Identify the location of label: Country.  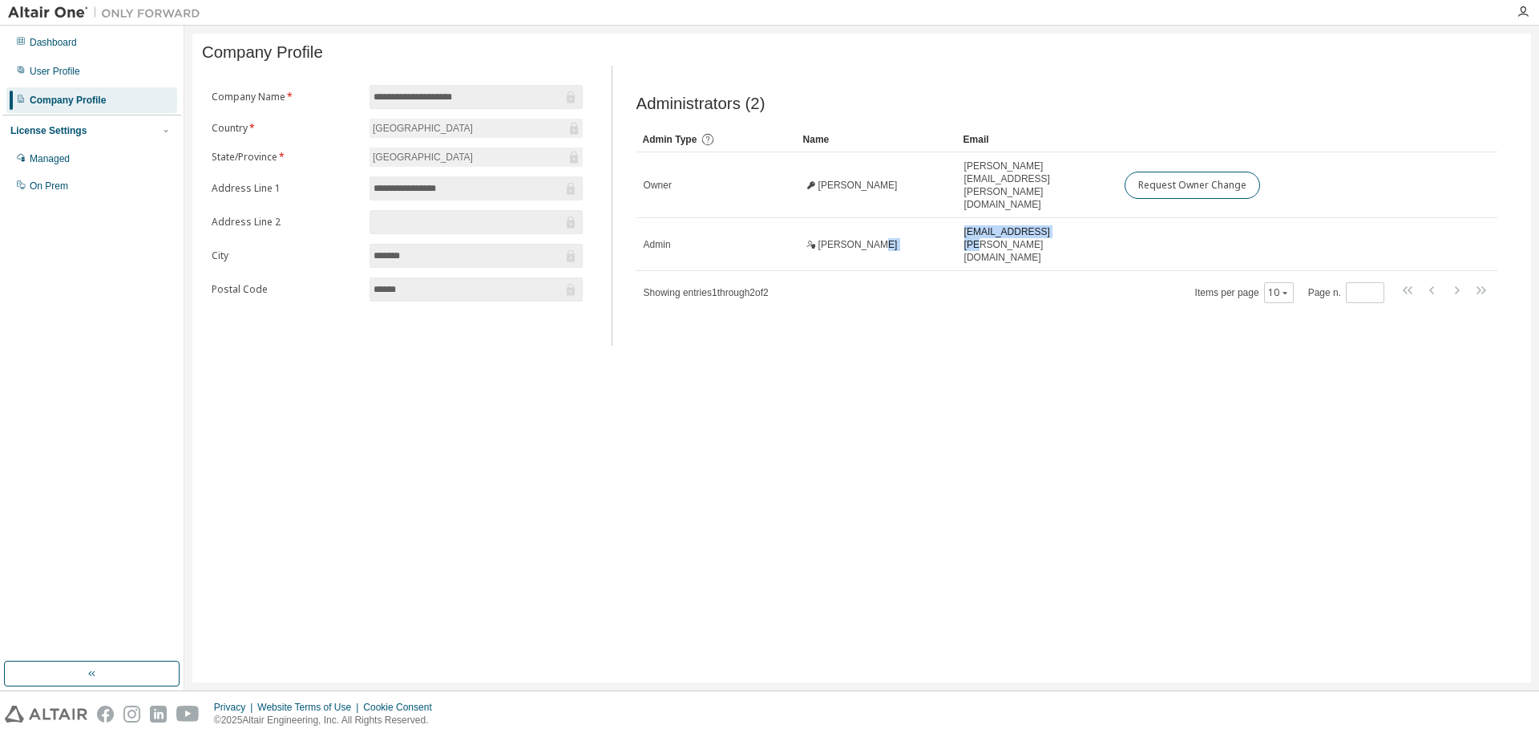
(285, 128).